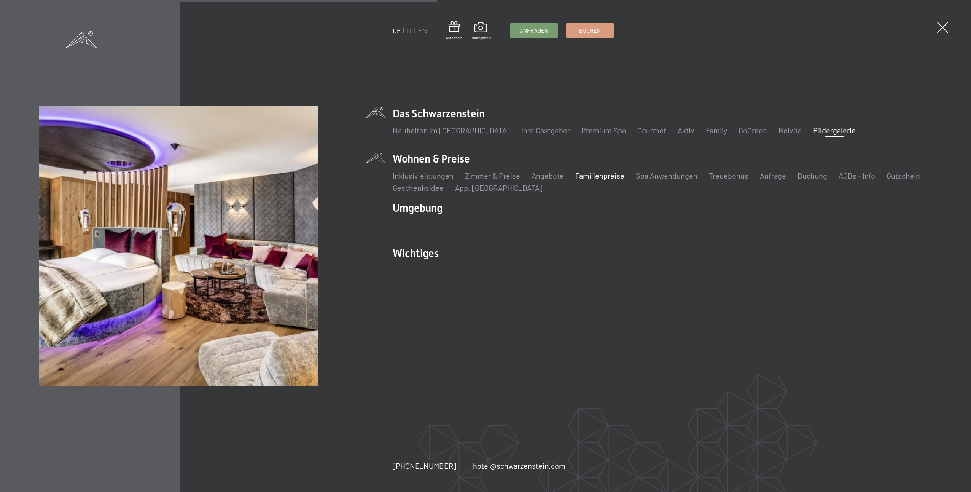 Image resolution: width=971 pixels, height=492 pixels. Describe the element at coordinates (422, 30) in the screenshot. I see `a: EN` at that location.